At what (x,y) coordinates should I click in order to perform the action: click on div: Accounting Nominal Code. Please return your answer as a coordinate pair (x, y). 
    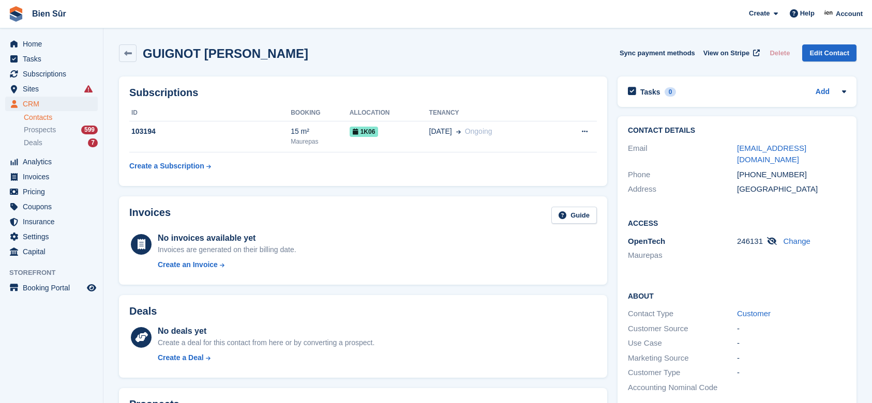
    Looking at the image, I should click on (682, 388).